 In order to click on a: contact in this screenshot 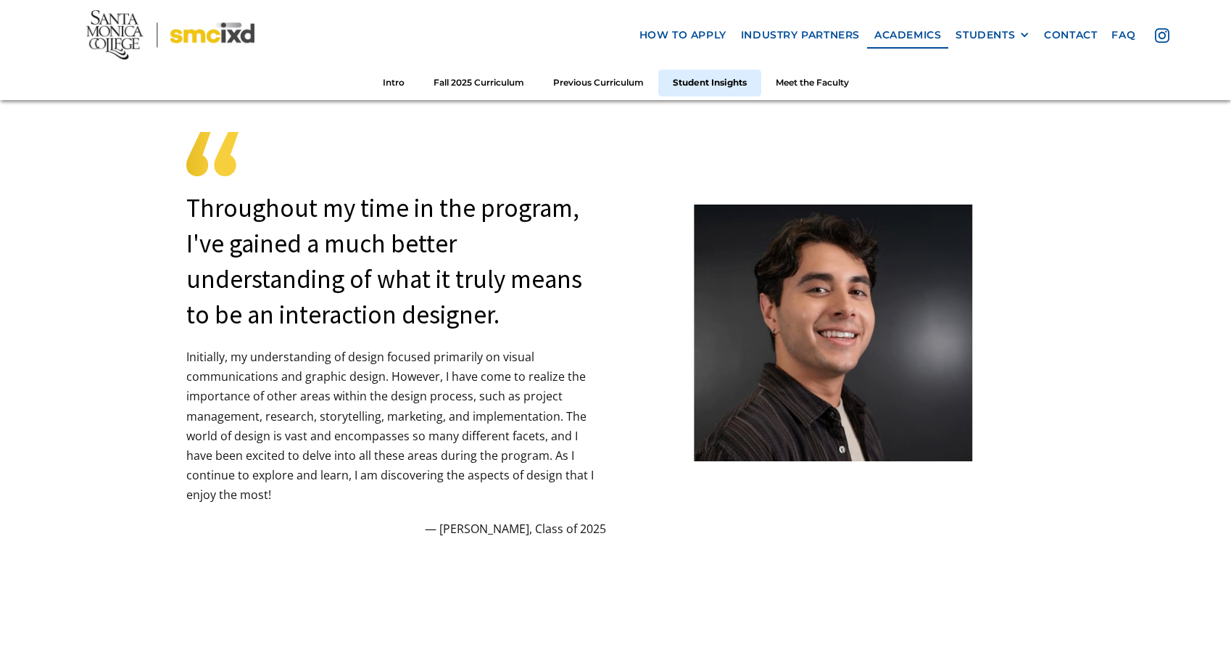, I will do `click(1070, 35)`.